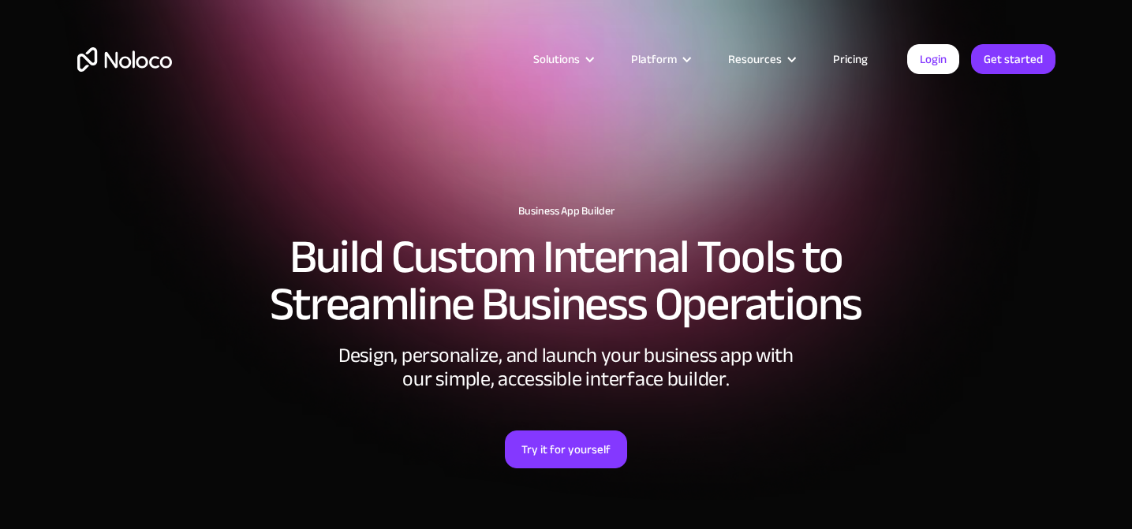 The width and height of the screenshot is (1132, 529). I want to click on h1: Business App Builder, so click(566, 211).